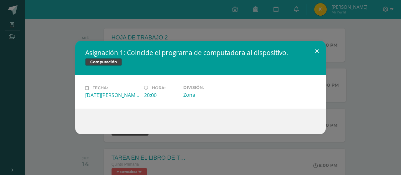  Describe the element at coordinates (158, 88) in the screenshot. I see `span: Hora:` at that location.